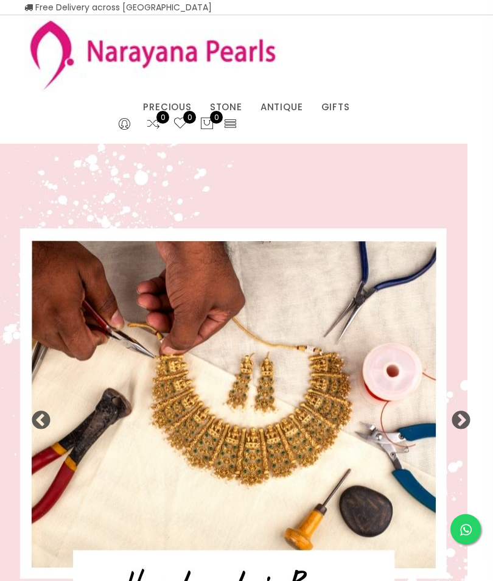 This screenshot has height=581, width=493. Describe the element at coordinates (207, 124) in the screenshot. I see `button: 0` at that location.